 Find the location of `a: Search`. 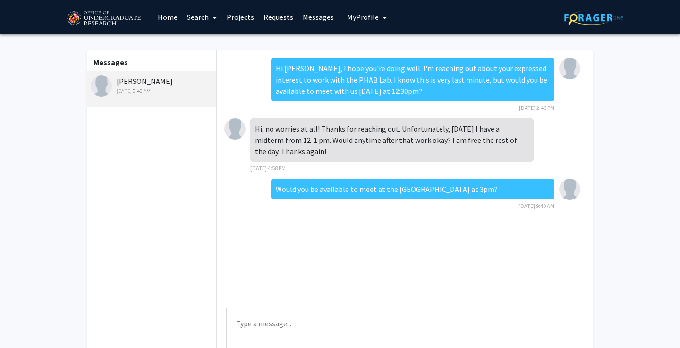

a: Search is located at coordinates (202, 17).